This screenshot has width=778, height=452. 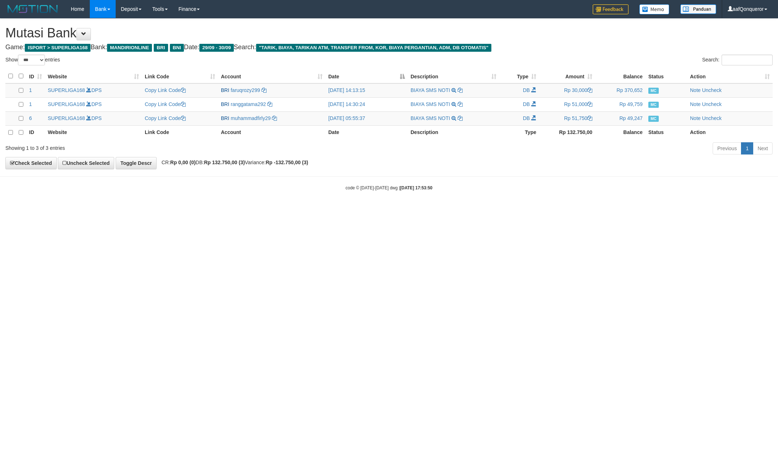 I want to click on th: Link Code, so click(x=180, y=132).